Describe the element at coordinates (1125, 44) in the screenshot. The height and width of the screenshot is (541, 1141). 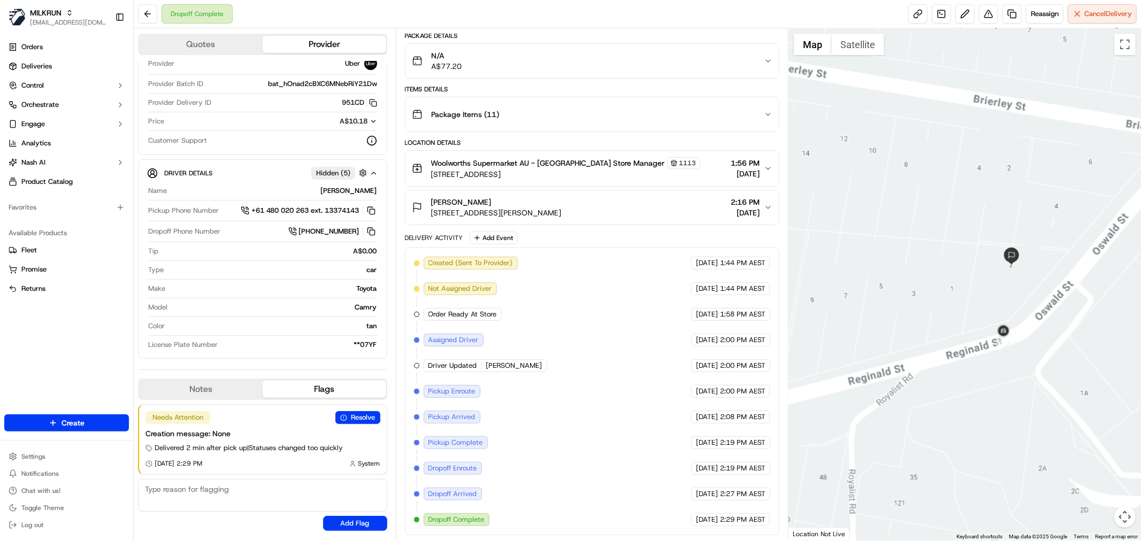
I see `button: Toggle fullscreen view` at that location.